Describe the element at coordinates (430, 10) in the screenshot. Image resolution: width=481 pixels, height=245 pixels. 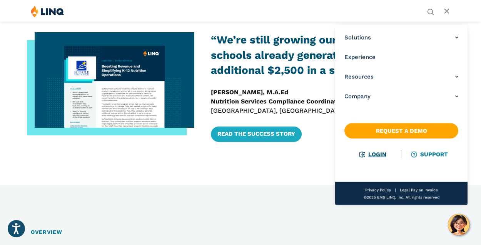
I see `nav: Utility Navigation` at that location.